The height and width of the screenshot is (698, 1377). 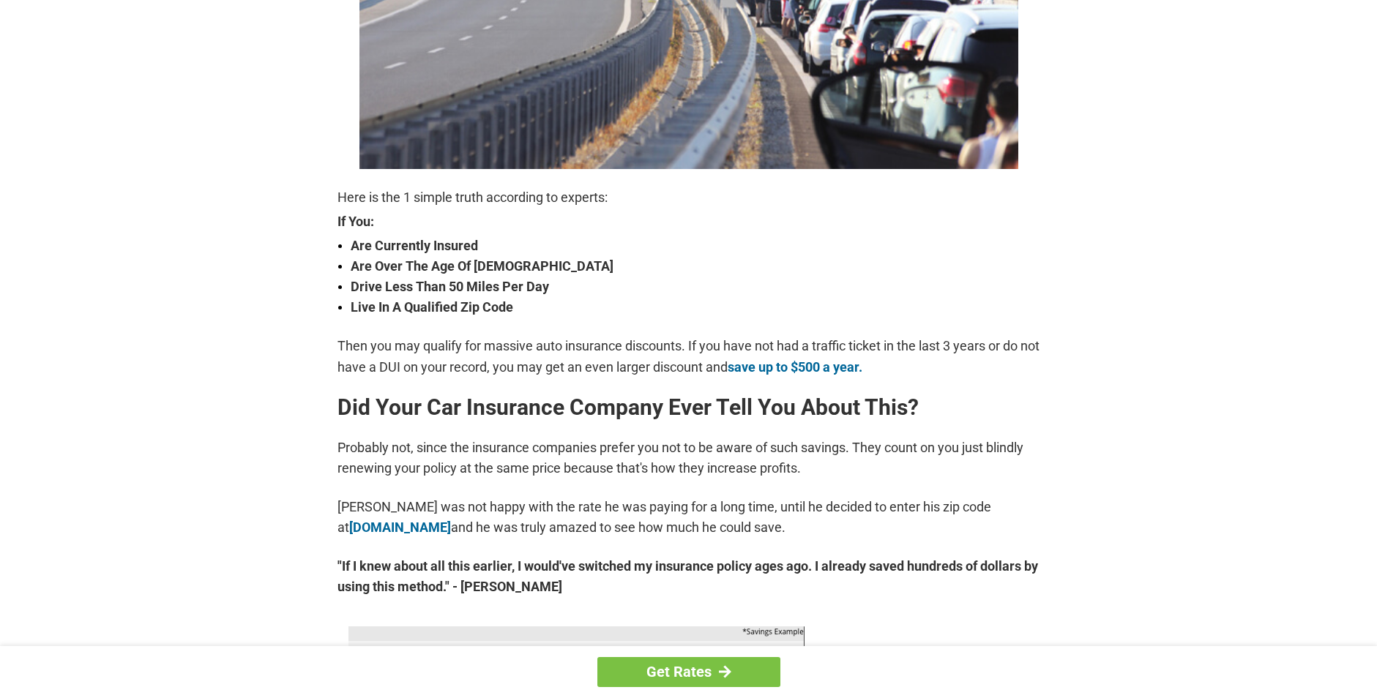 What do you see at coordinates (689, 577) in the screenshot?
I see `strong: "If I knew about all this earlier, I would've switched my insurance policy ages ago. I already sa...` at bounding box center [689, 577].